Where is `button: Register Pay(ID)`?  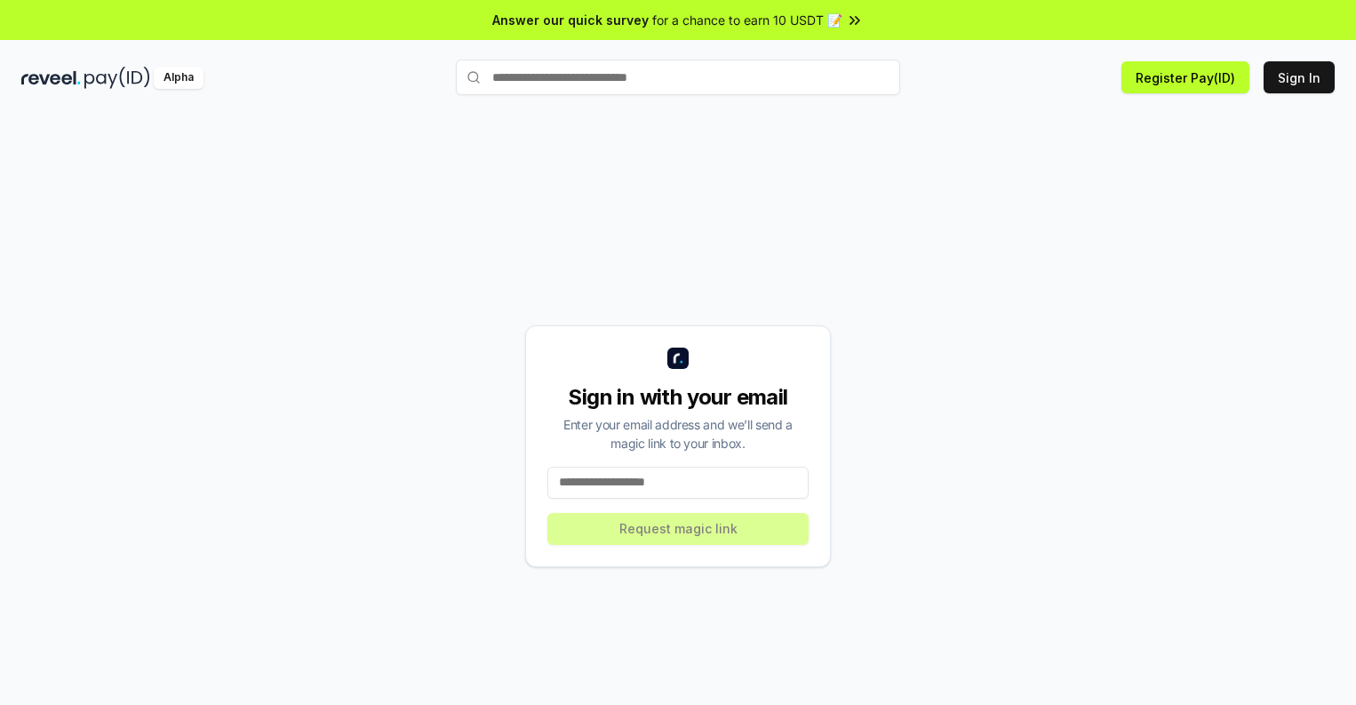 button: Register Pay(ID) is located at coordinates (1186, 77).